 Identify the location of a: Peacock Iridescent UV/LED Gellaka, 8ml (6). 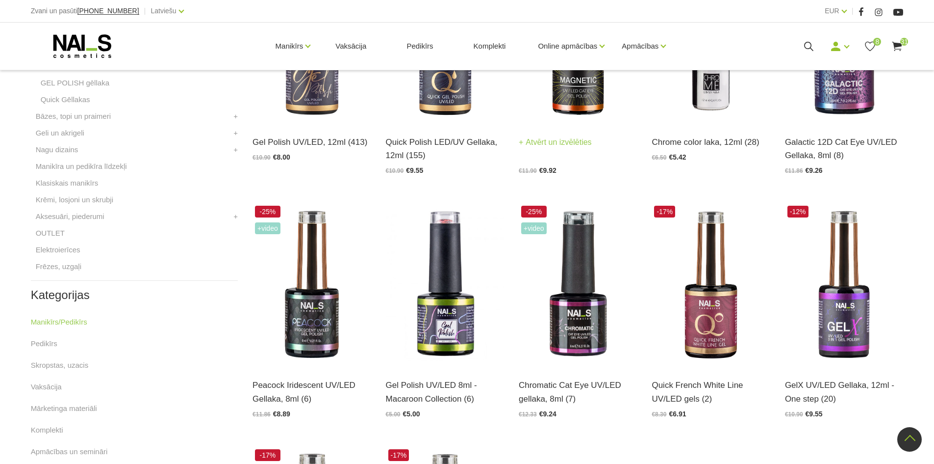
(311, 391).